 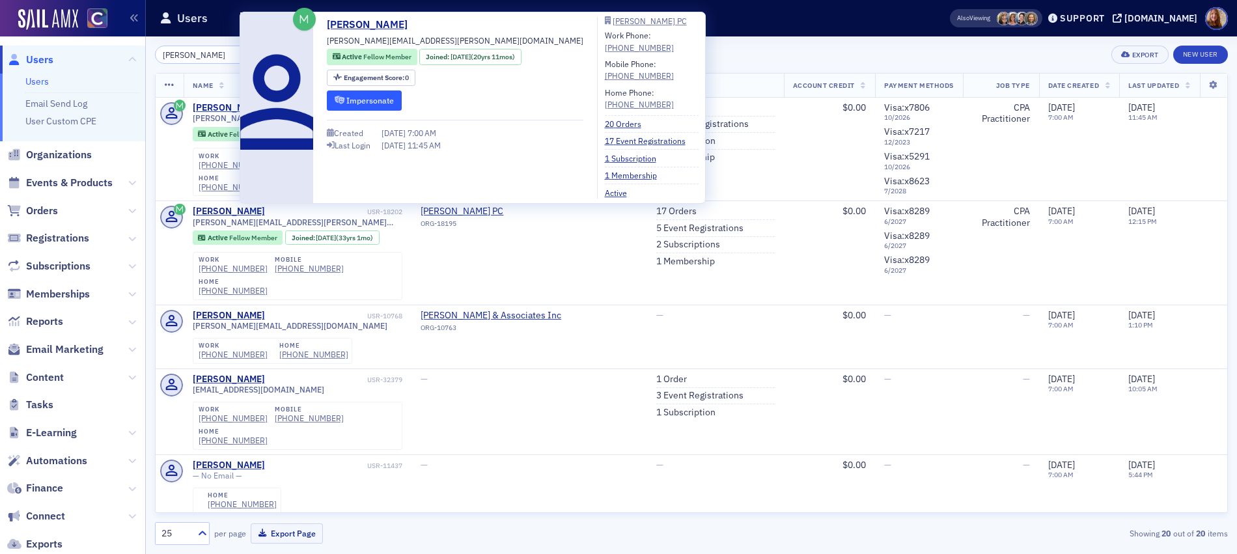 What do you see at coordinates (1143, 117) in the screenshot?
I see `time: 11:45 AM` at bounding box center [1143, 117].